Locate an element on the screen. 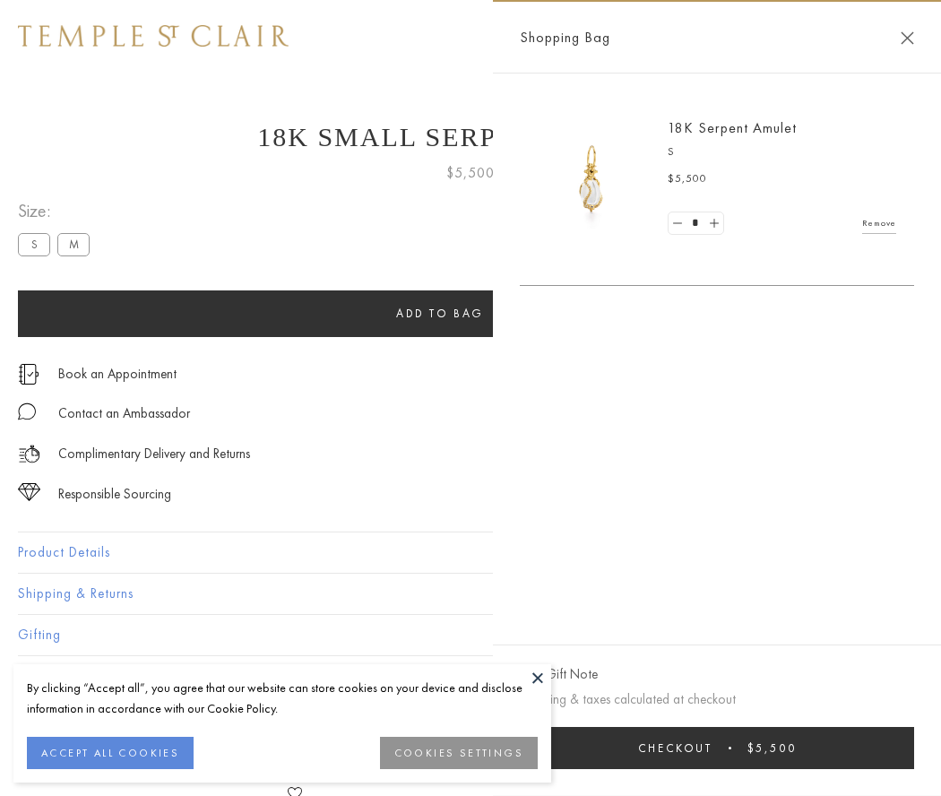 The height and width of the screenshot is (796, 941). button: Add to bag is located at coordinates (440, 314).